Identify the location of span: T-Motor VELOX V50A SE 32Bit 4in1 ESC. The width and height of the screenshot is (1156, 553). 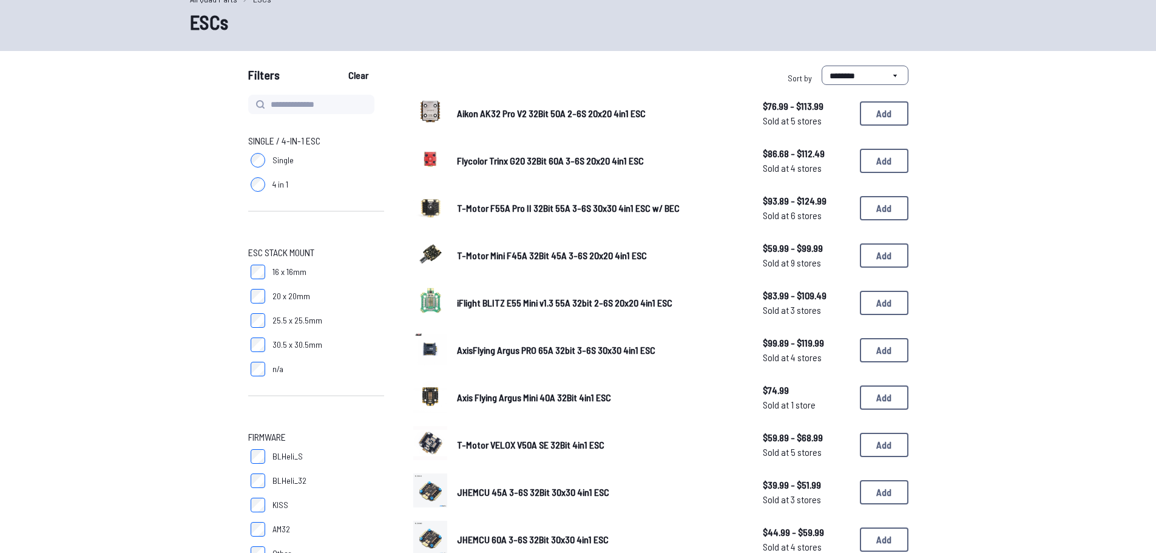
(531, 444).